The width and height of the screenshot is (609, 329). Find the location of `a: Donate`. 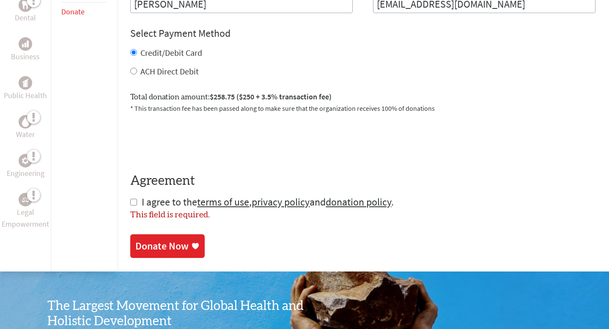

a: Donate is located at coordinates (73, 11).